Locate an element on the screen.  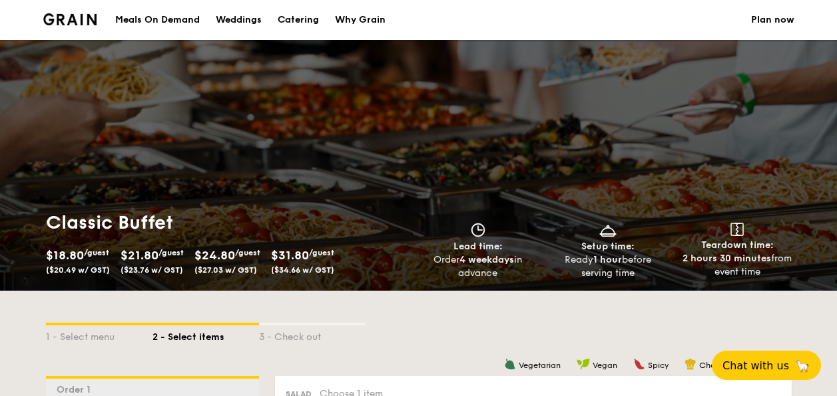
strong: 4 weekdays is located at coordinates (487, 259).